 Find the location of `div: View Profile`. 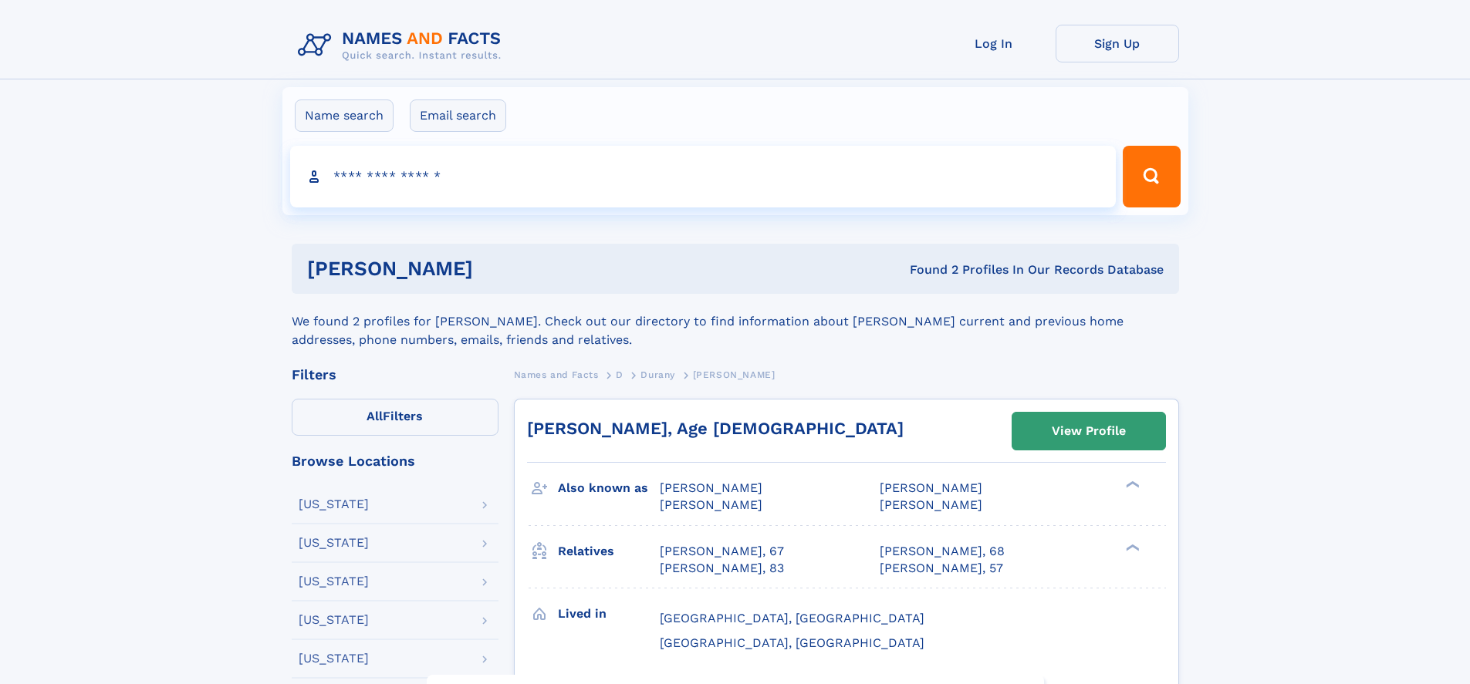

div: View Profile is located at coordinates (1089, 431).